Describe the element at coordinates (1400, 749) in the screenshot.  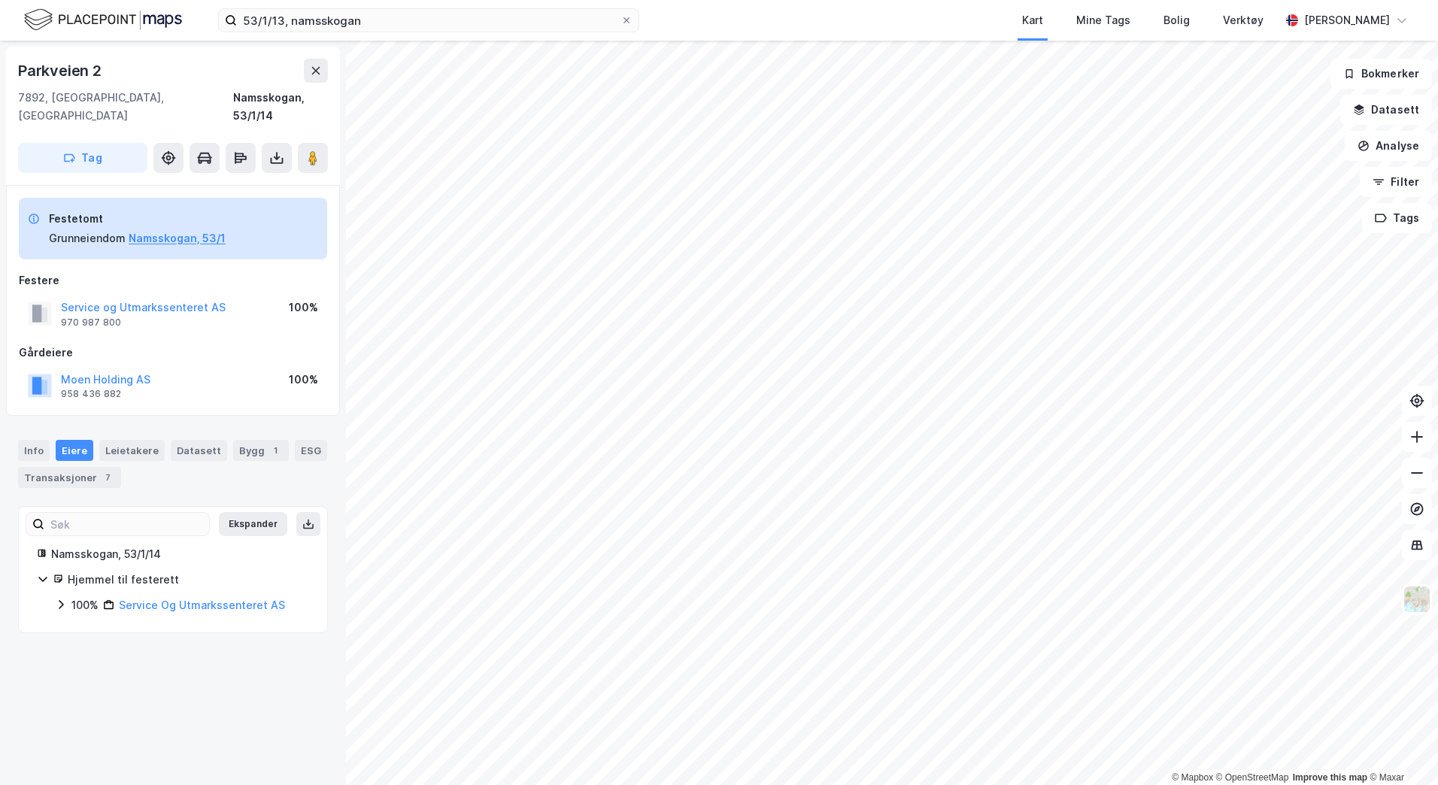
I see `div: Kontrollprogram for chat` at that location.